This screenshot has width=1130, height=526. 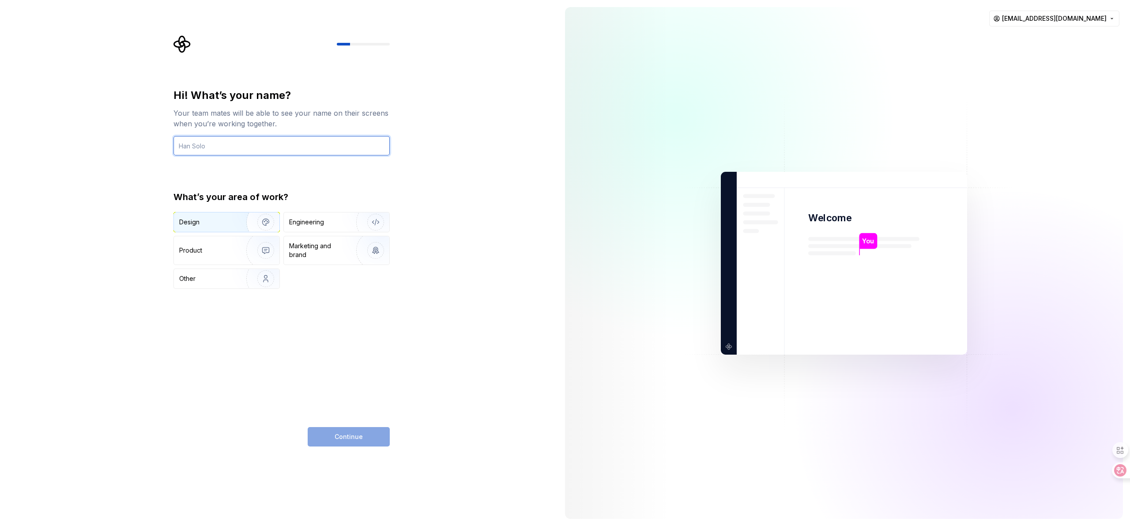 I want to click on p: You, so click(x=868, y=241).